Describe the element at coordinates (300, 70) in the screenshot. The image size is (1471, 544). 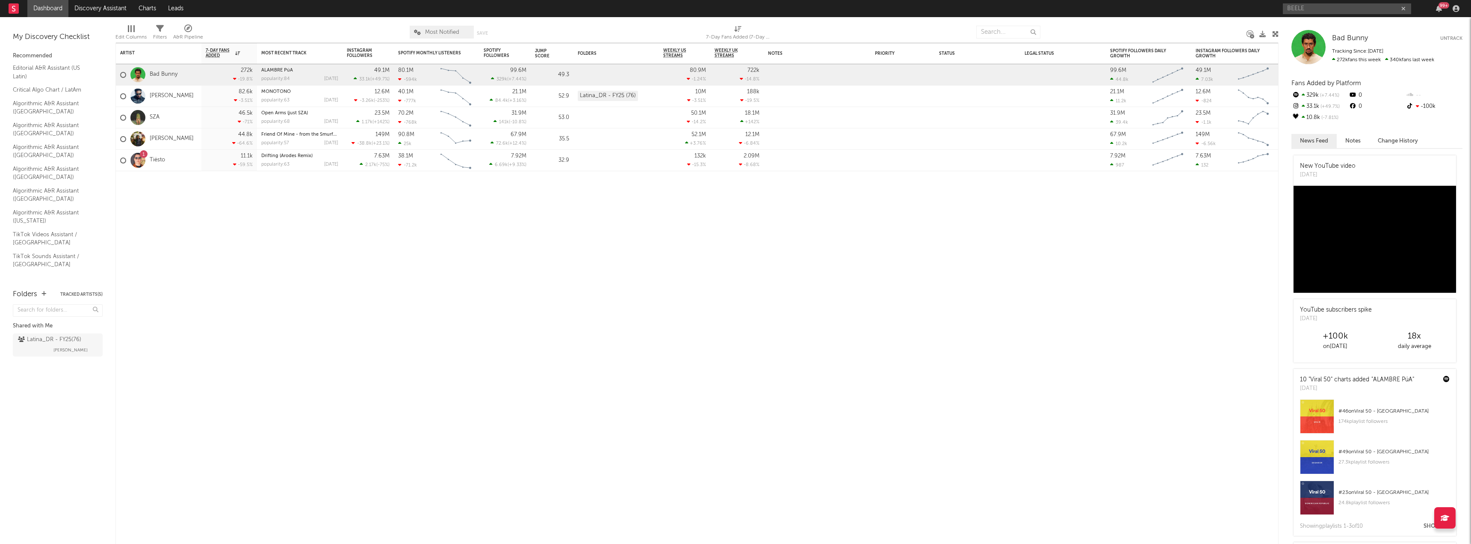
I see `div: ALAMBRE PúA` at that location.